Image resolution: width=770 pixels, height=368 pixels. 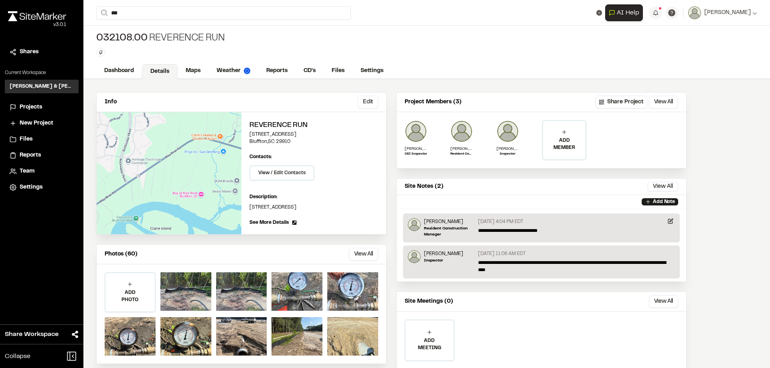 What do you see at coordinates (433, 102) in the screenshot?
I see `p: Project Members (3)` at bounding box center [433, 102].